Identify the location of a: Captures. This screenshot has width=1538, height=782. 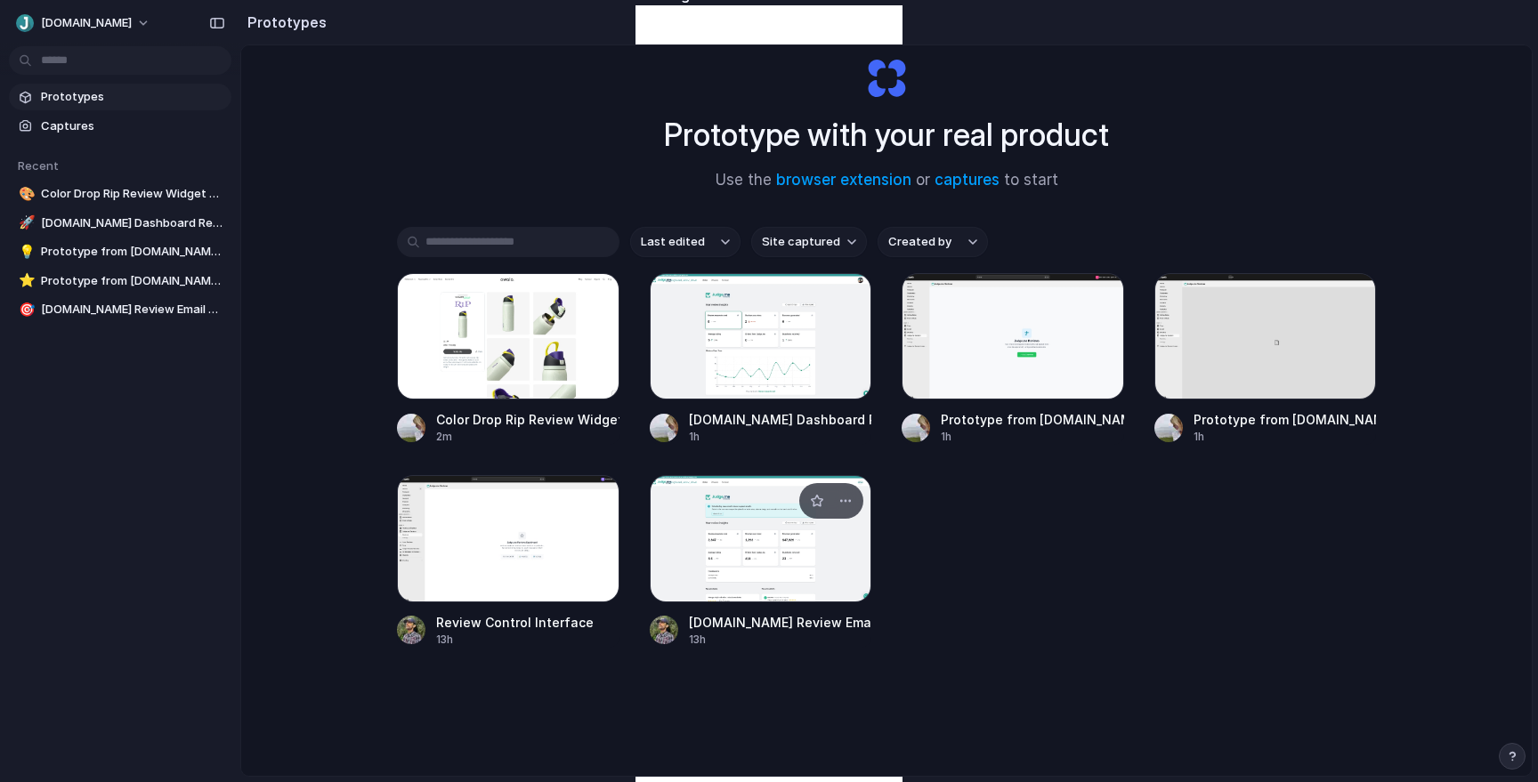
(120, 126).